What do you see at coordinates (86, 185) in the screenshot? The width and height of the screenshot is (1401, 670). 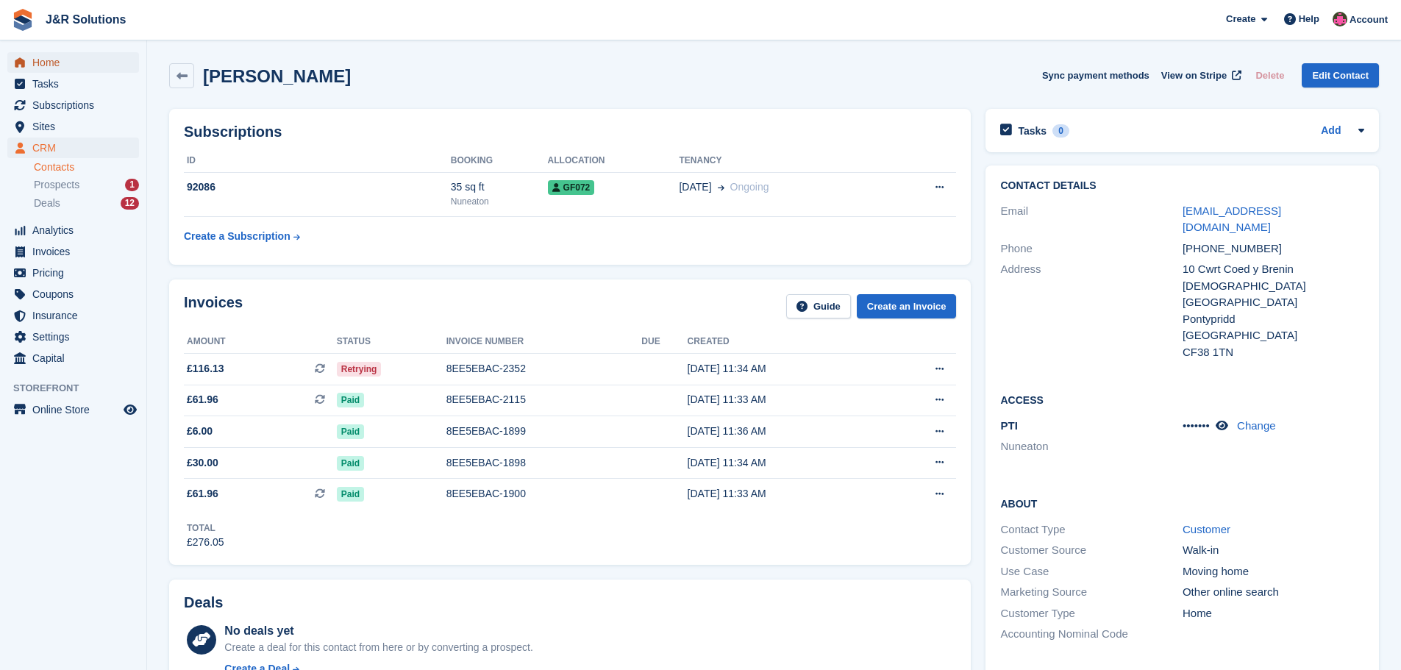 I see `a: Prospects 1` at bounding box center [86, 185].